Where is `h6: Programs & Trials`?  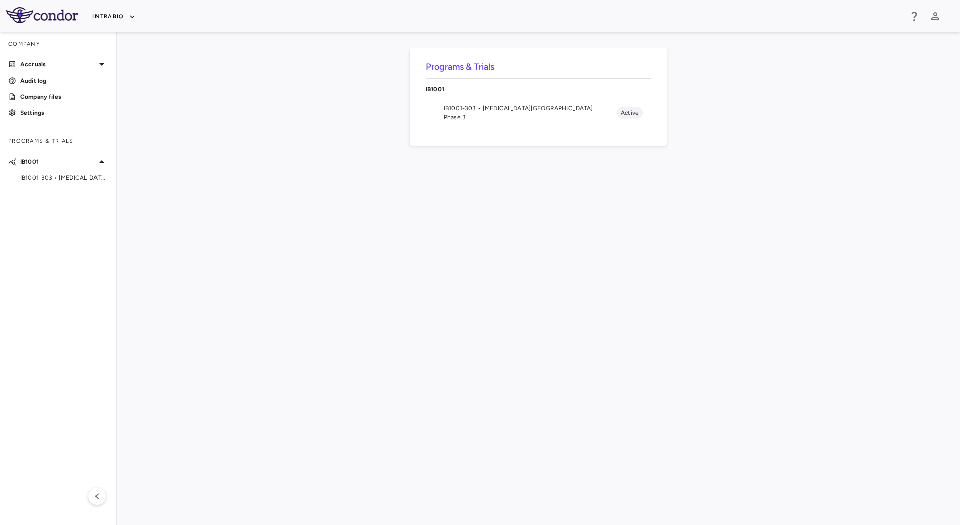
h6: Programs & Trials is located at coordinates (539, 67).